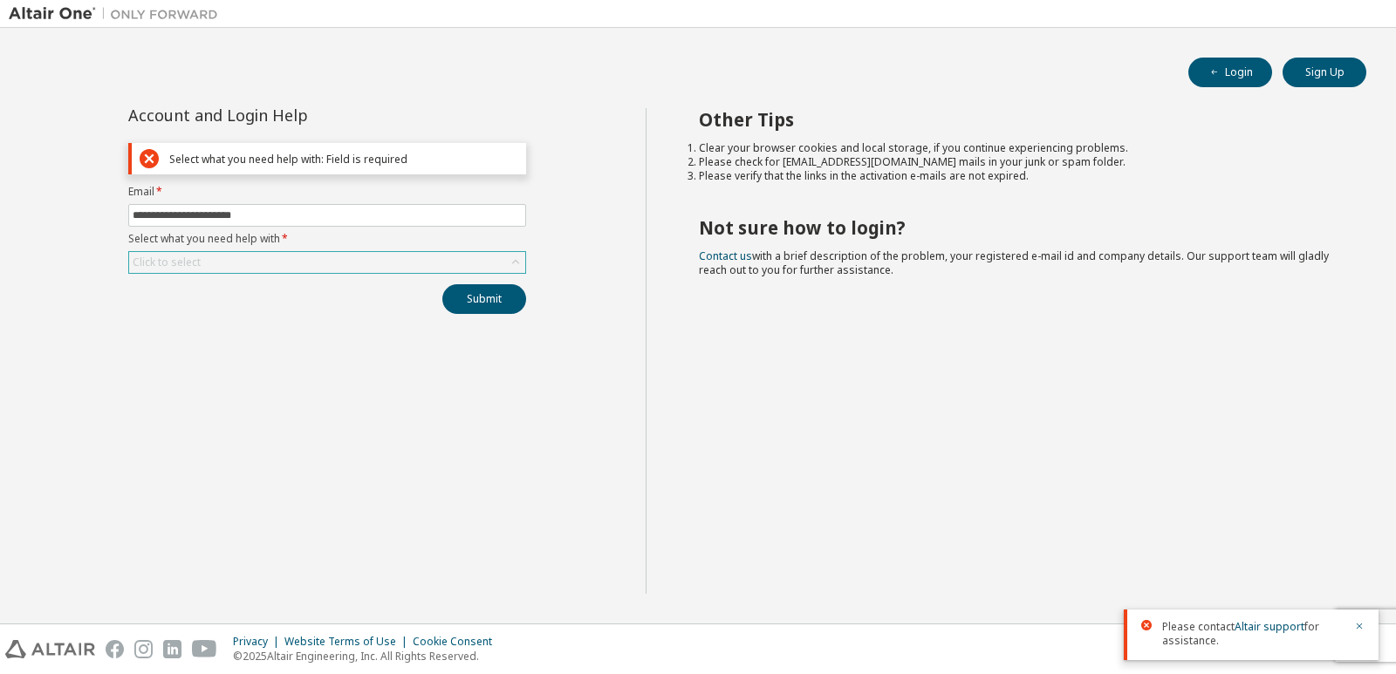  Describe the element at coordinates (344, 159) in the screenshot. I see `div: Select what you need help with: Field is required` at that location.